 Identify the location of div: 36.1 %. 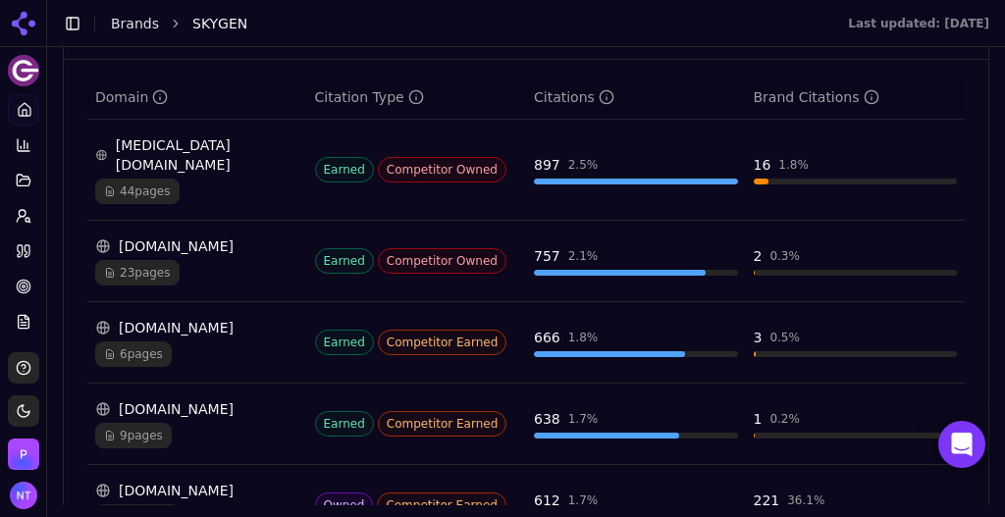
(806, 500).